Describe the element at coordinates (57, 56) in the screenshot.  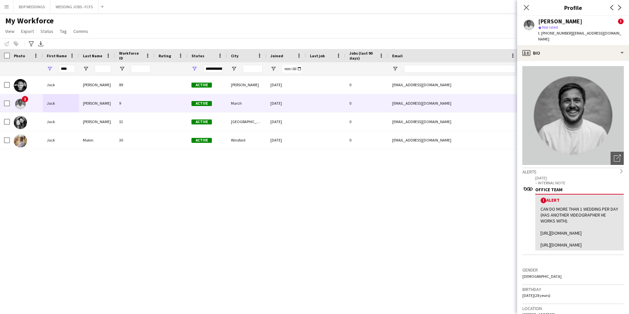
I see `span: First Name` at that location.